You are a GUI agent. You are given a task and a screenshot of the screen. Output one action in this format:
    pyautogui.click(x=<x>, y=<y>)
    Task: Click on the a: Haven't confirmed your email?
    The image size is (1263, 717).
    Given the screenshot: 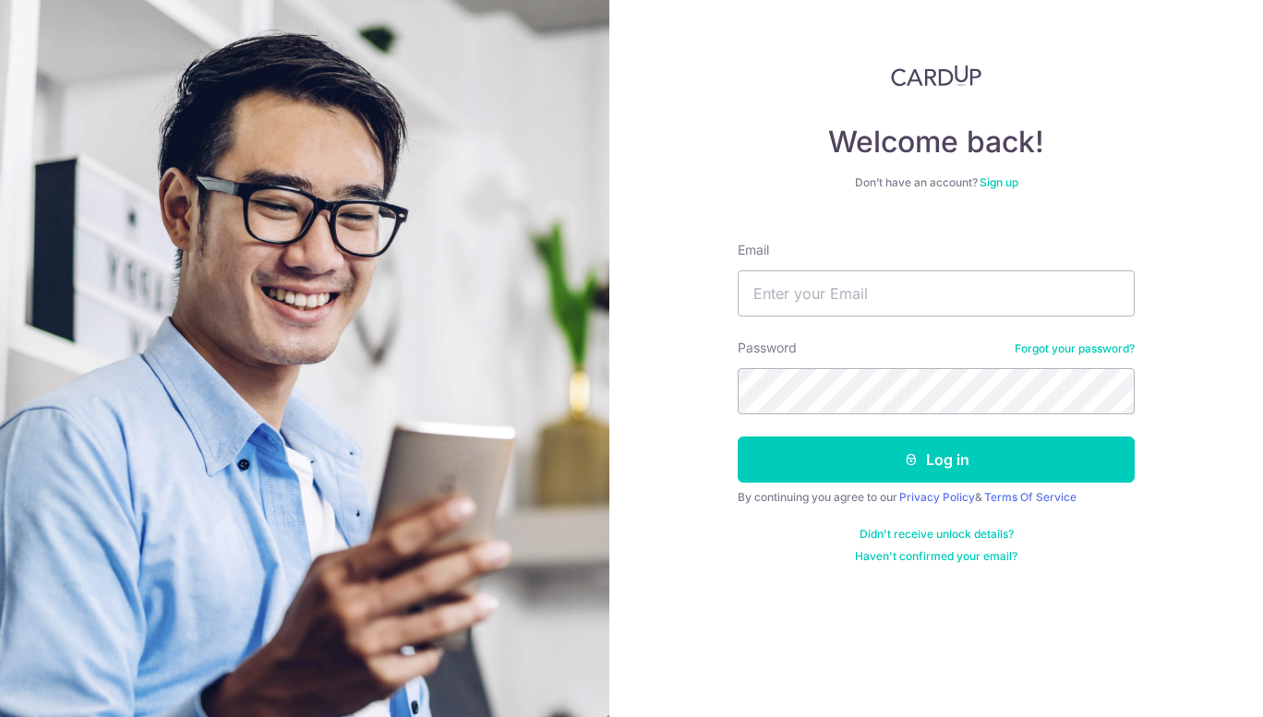 What is the action you would take?
    pyautogui.click(x=936, y=557)
    